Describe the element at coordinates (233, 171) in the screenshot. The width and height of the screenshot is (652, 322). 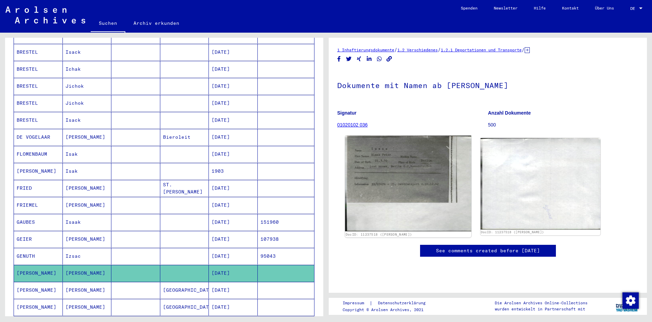
I see `mat-cell: 1903` at that location.